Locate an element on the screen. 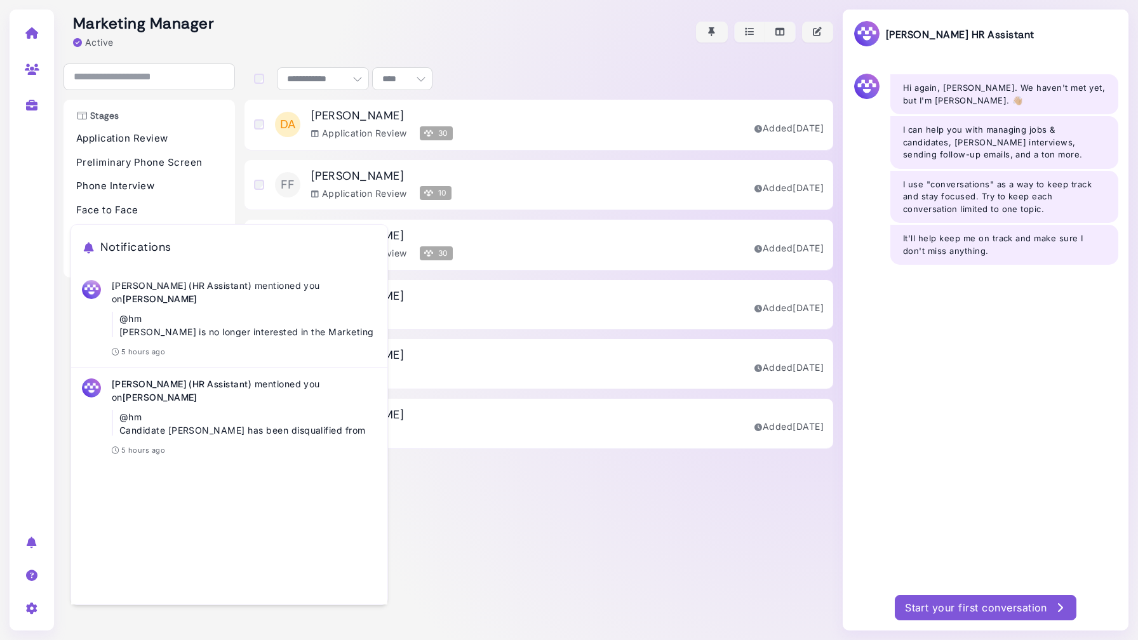  p: Face to Face is located at coordinates (149, 210).